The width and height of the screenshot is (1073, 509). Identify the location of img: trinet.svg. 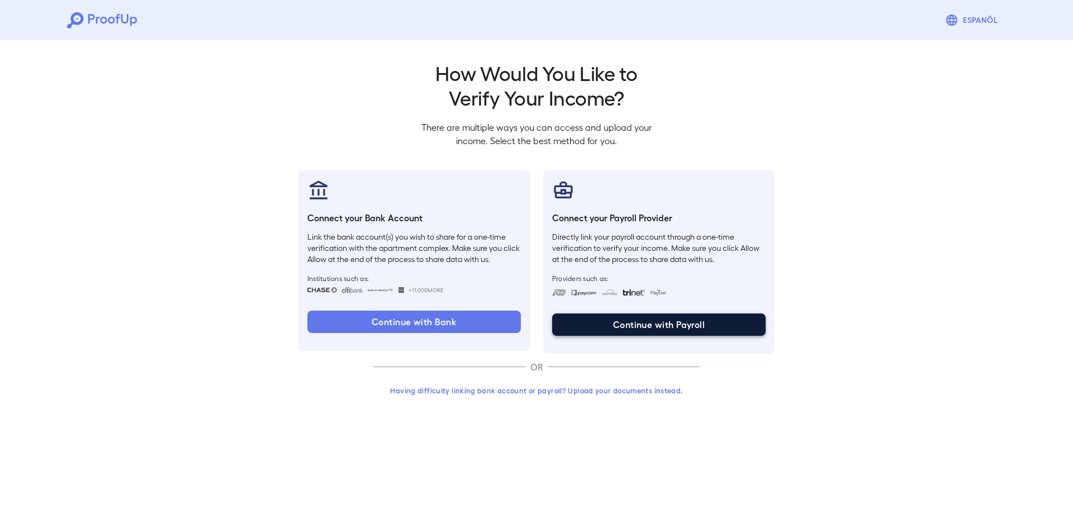
(634, 292).